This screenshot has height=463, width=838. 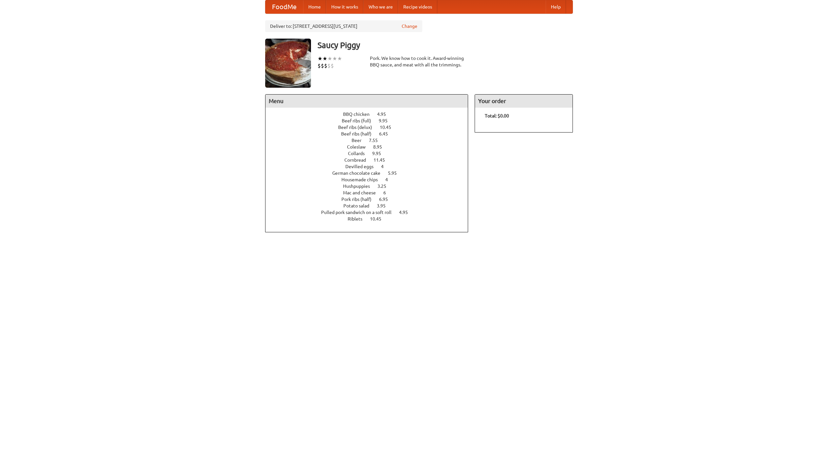 What do you see at coordinates (359, 154) in the screenshot?
I see `span: Collards` at bounding box center [359, 154].